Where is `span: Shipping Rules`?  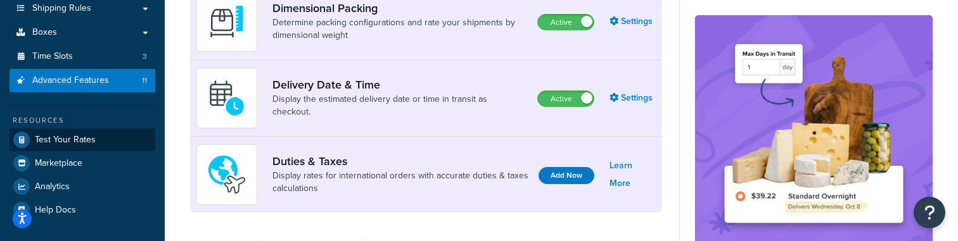 span: Shipping Rules is located at coordinates (61, 8).